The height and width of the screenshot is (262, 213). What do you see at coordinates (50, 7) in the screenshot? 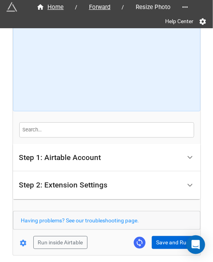
I see `a: Home` at bounding box center [50, 7].